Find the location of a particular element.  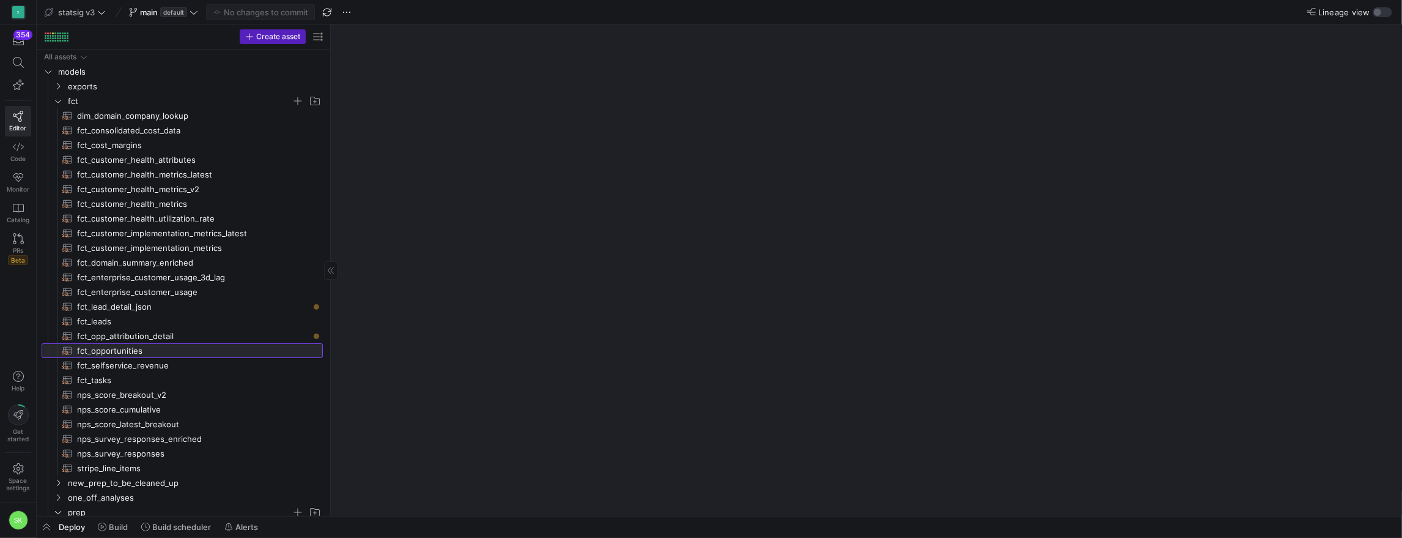

a: Monitor is located at coordinates (18, 182).